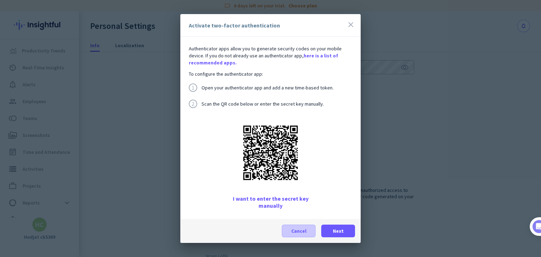 This screenshot has height=257, width=541. I want to click on span: I want to enter the secret key manually, so click(271, 202).